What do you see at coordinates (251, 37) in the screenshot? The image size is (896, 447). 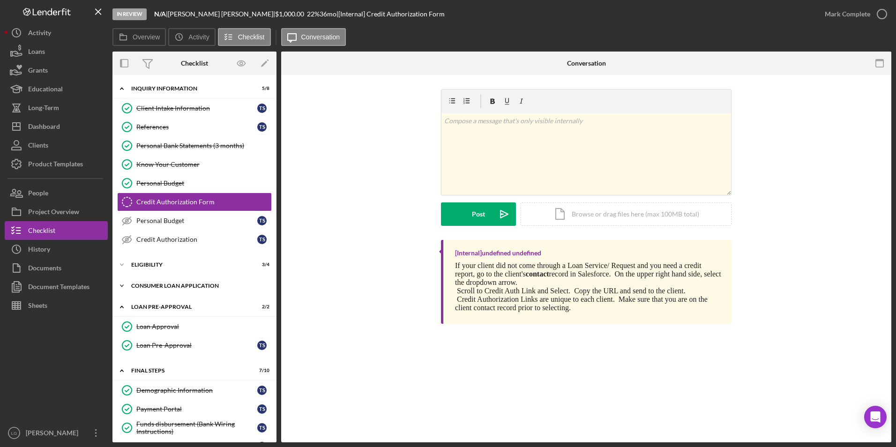 I see `label: Checklist` at bounding box center [251, 37].